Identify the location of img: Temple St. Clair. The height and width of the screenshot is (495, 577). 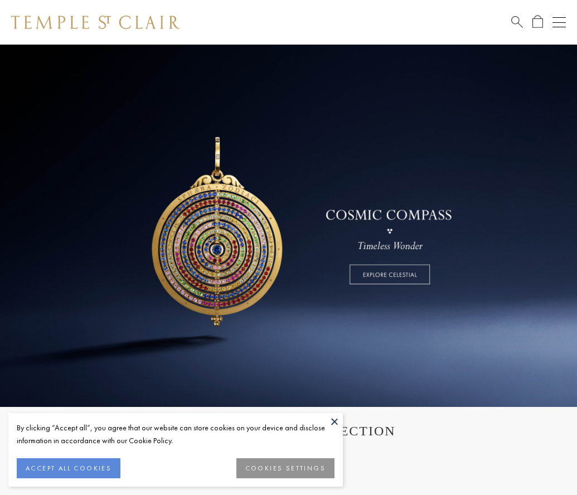
(95, 22).